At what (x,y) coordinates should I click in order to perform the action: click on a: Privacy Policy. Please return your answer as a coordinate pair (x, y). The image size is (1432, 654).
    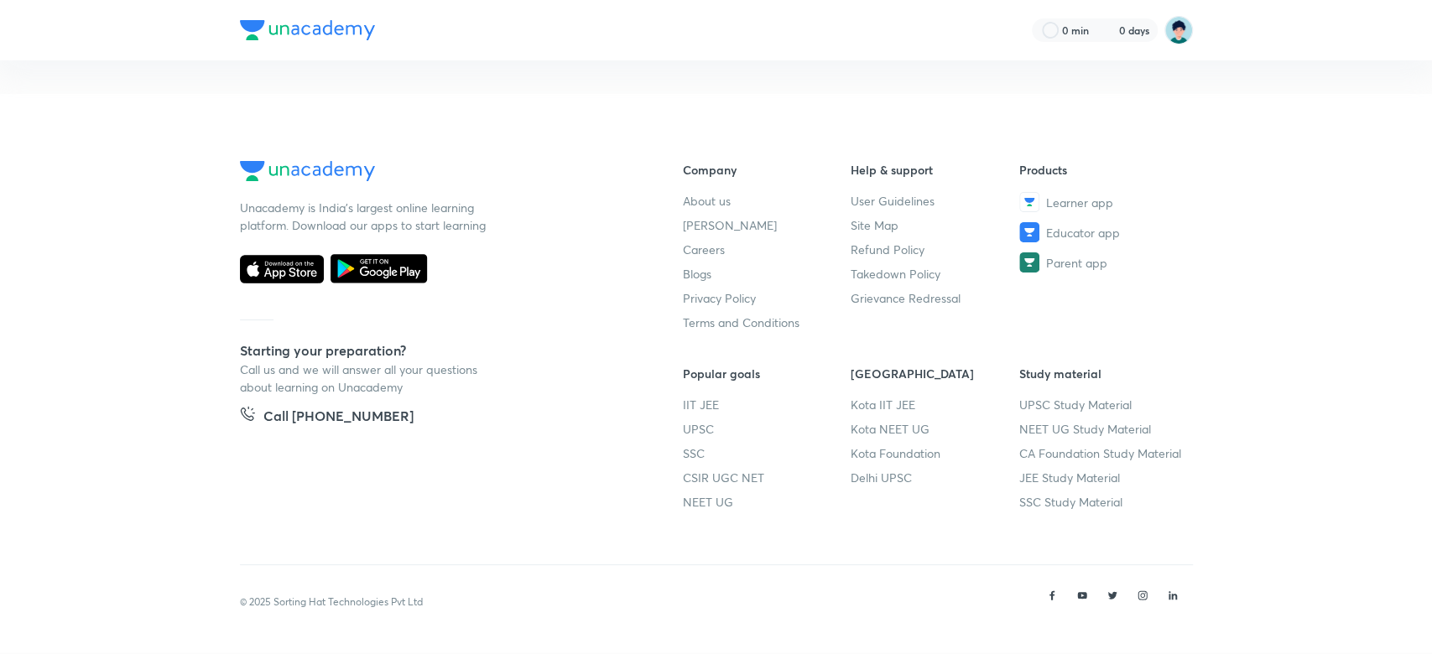
    Looking at the image, I should click on (767, 298).